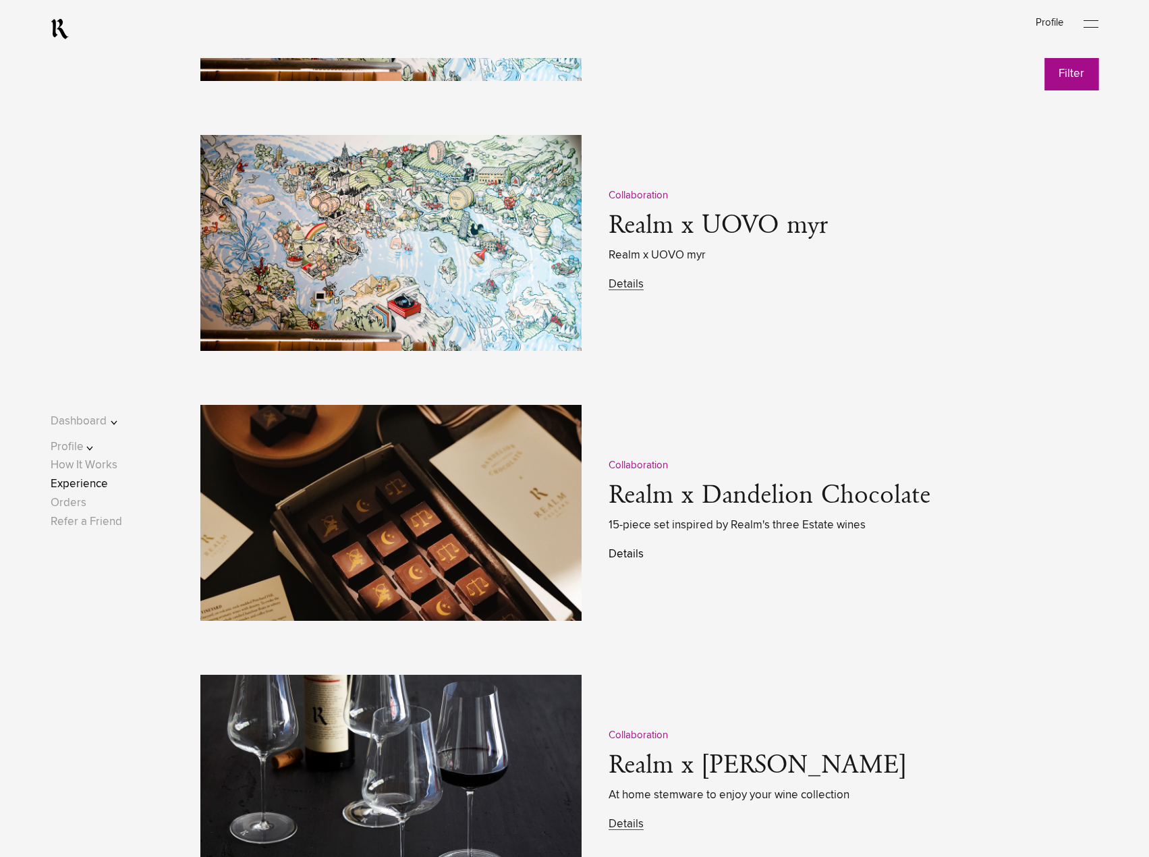 This screenshot has width=1149, height=857. Describe the element at coordinates (855, 255) in the screenshot. I see `span: Realm x UOVO myr` at that location.